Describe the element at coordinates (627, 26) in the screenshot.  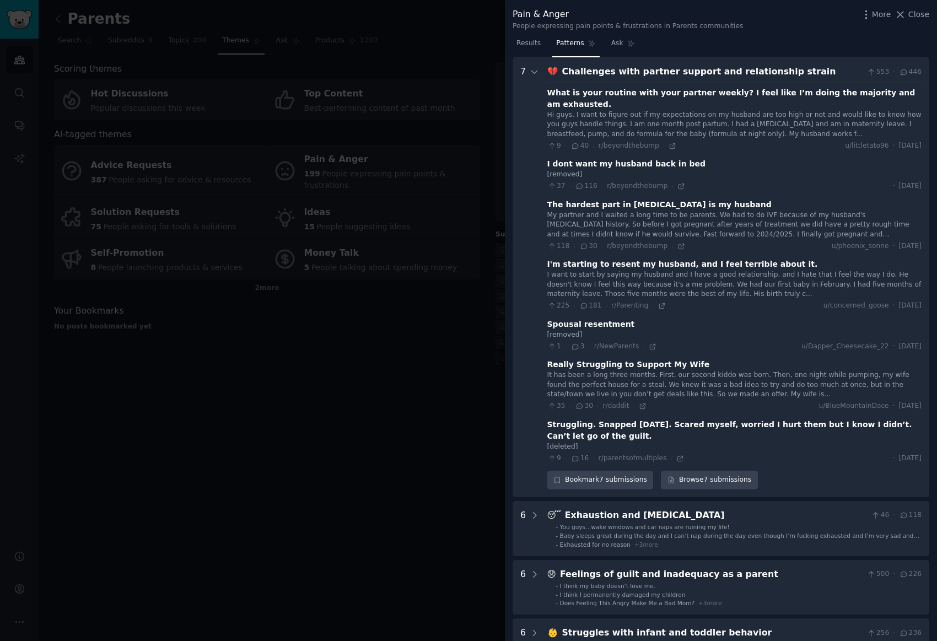
I see `div: People expressing pain points & frustrations in Parents communities` at that location.